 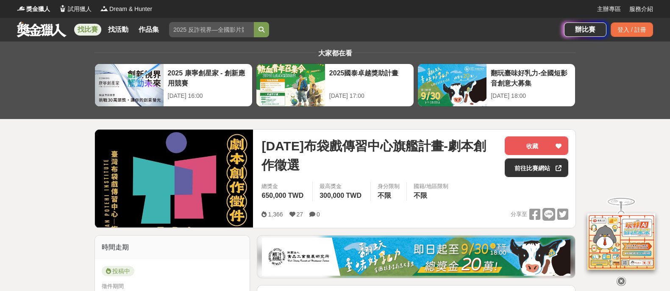 What do you see at coordinates (80, 9) in the screenshot?
I see `span: 試用獵人` at bounding box center [80, 9].